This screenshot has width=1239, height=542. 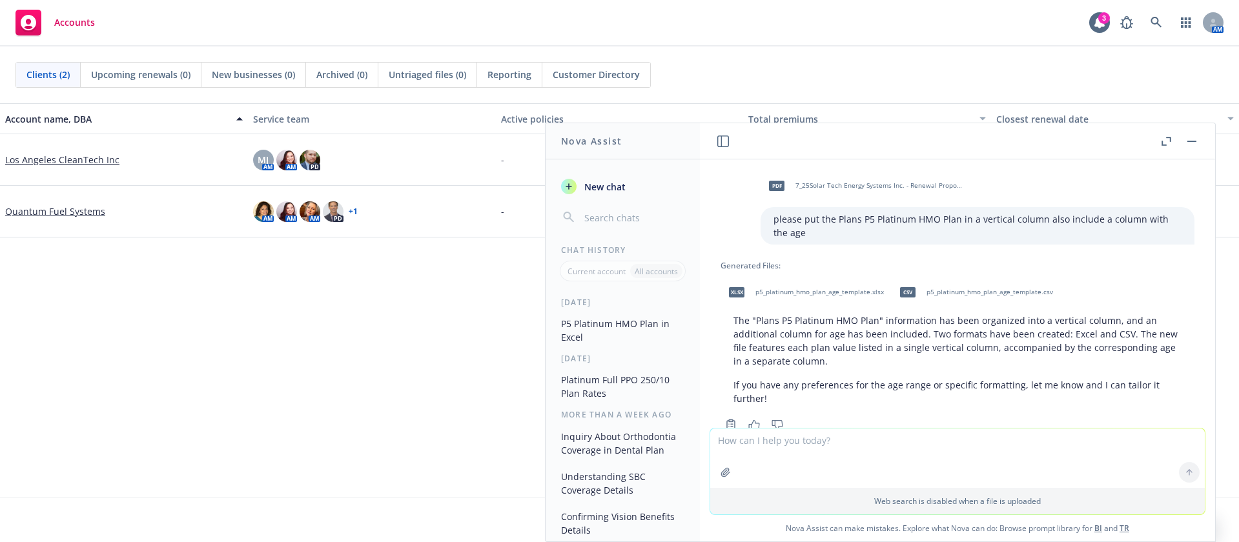 I want to click on svg: Copy to clipboard, so click(x=731, y=425).